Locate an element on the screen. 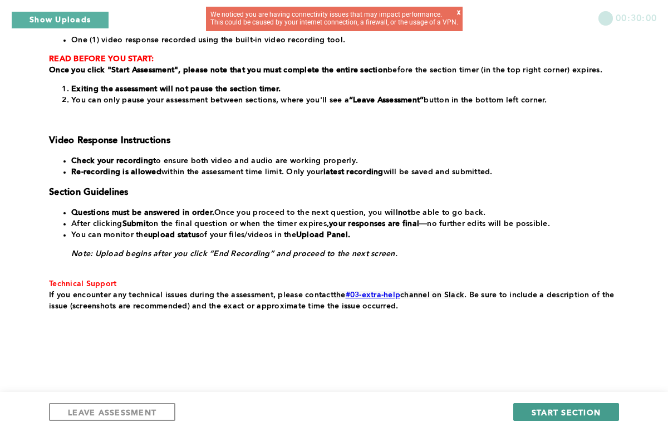 This screenshot has width=668, height=432. li: After clicking on the final question or when the timer expires, —no further edits will be possible. is located at coordinates (343, 224).